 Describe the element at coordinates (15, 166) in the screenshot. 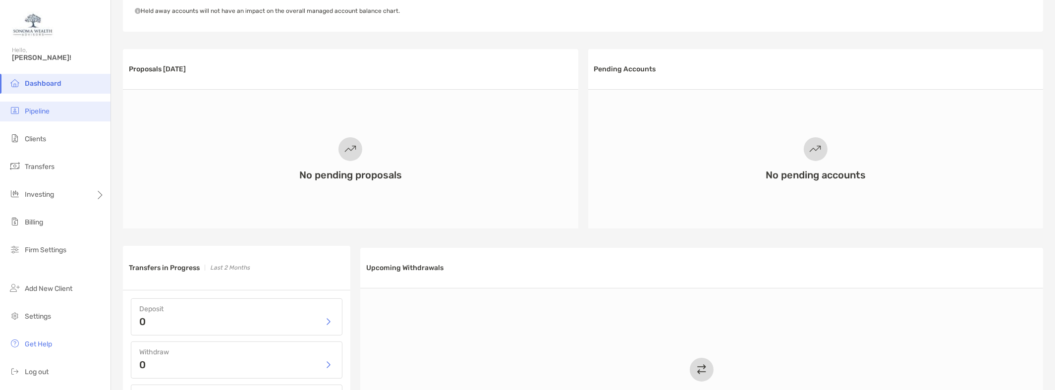

I see `img: transfers icon` at that location.